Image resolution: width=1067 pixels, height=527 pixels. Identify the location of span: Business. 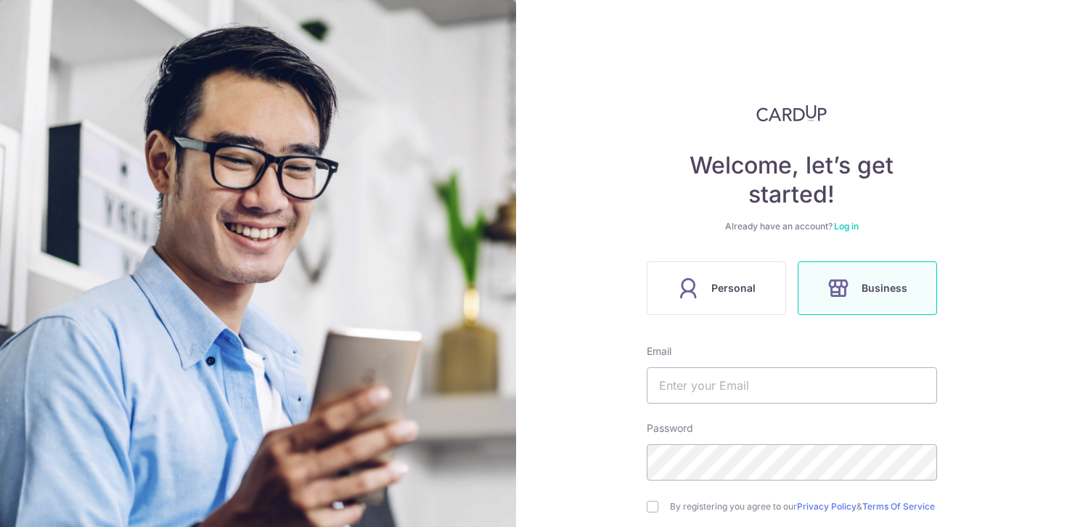
(884, 288).